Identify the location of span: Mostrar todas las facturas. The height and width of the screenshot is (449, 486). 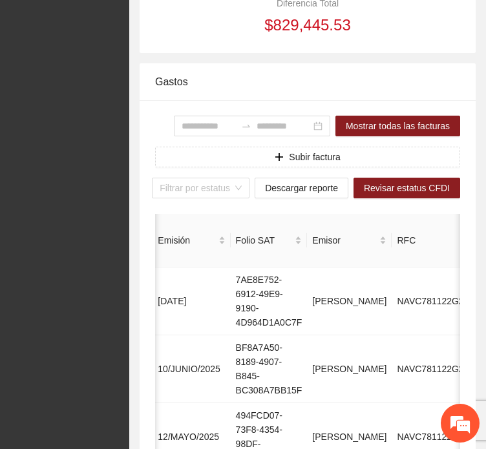
(397, 126).